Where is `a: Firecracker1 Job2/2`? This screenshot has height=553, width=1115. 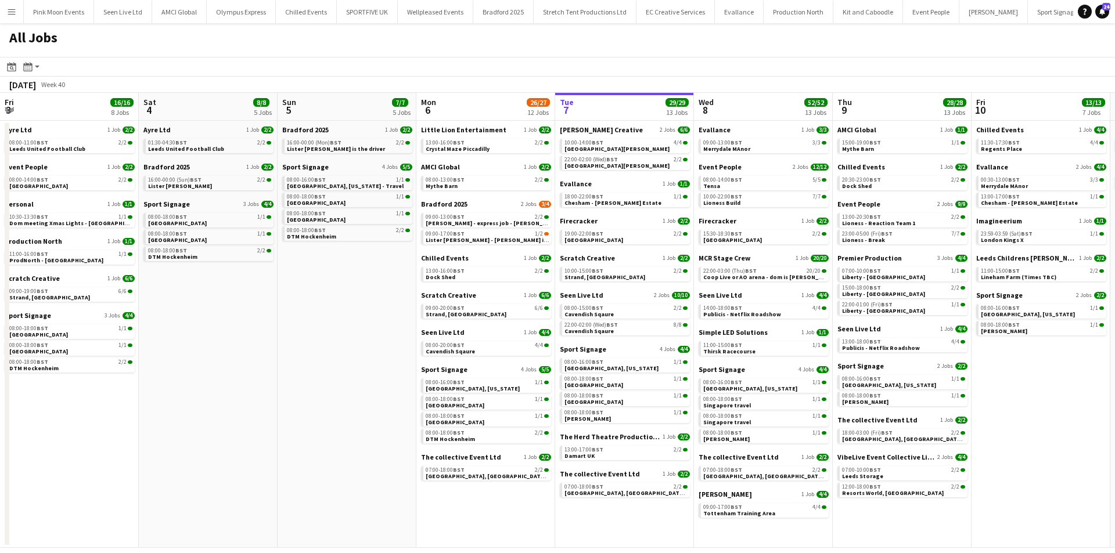
a: Firecracker1 Job2/2 is located at coordinates (625, 221).